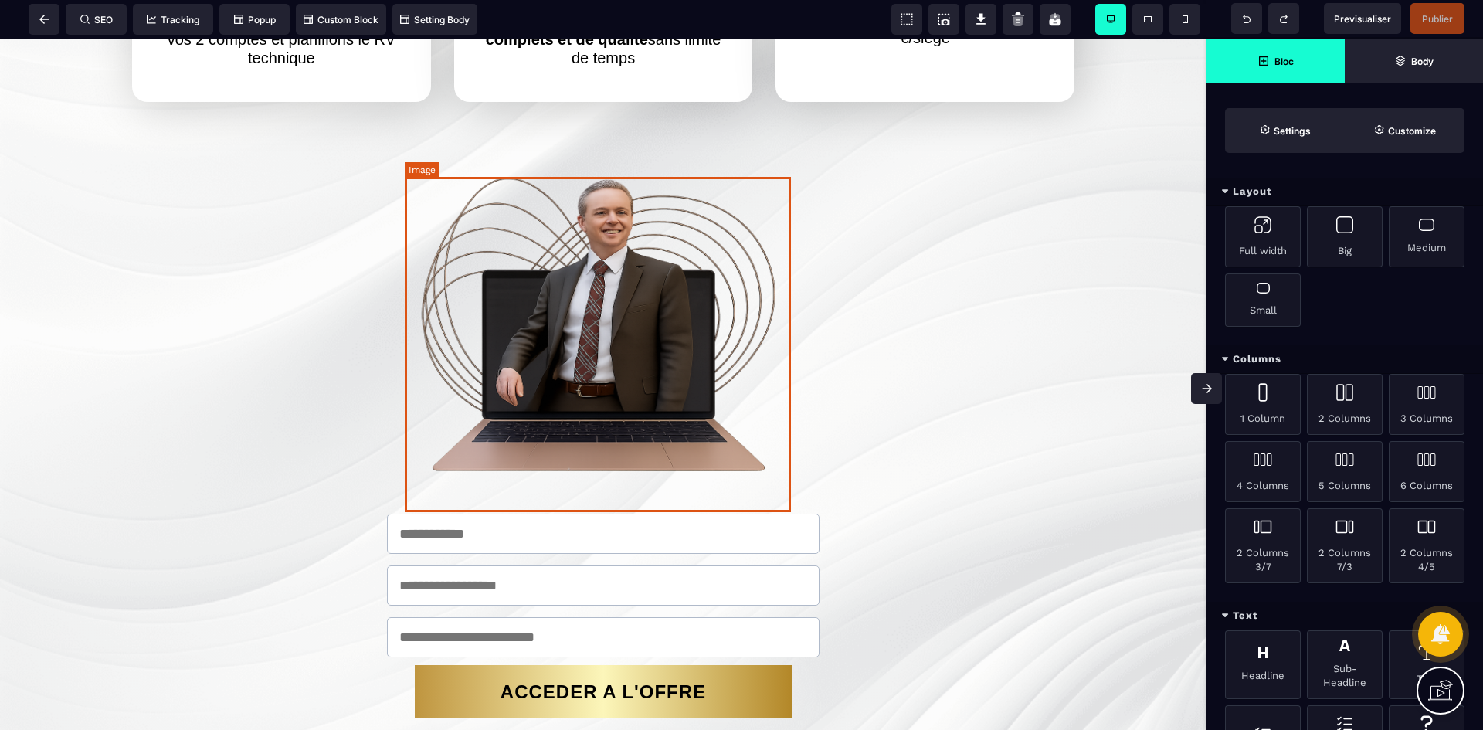 Image resolution: width=1483 pixels, height=730 pixels. I want to click on span: Custom Block, so click(341, 19).